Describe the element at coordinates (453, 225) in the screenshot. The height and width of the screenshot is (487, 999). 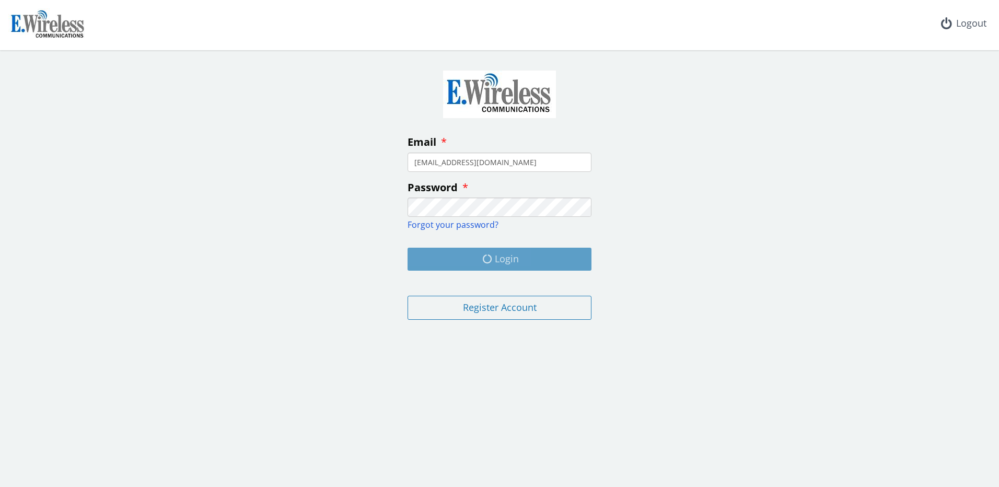
I see `span: Forgot your password?` at that location.